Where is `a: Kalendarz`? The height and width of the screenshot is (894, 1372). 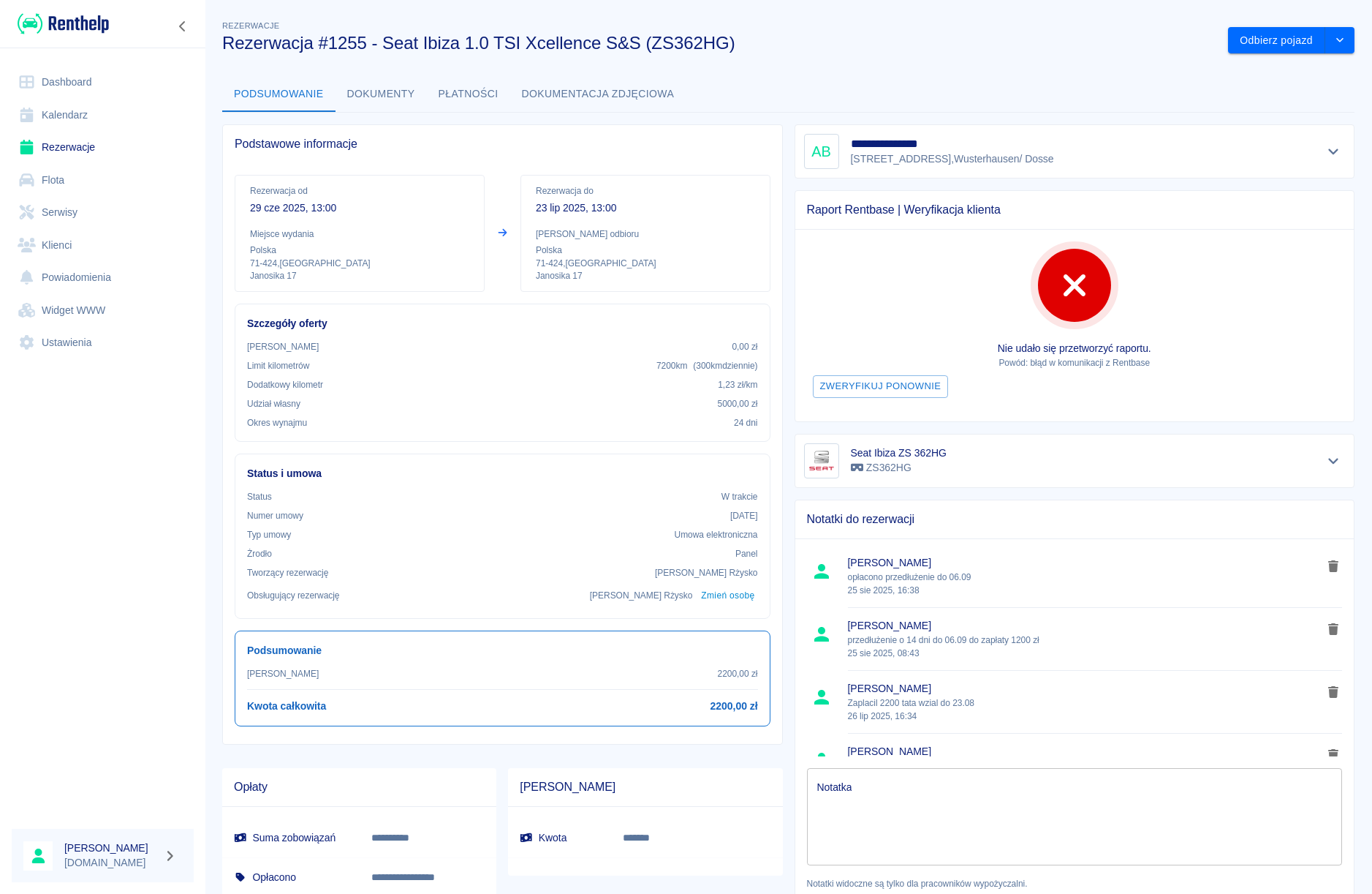
a: Kalendarz is located at coordinates (103, 115).